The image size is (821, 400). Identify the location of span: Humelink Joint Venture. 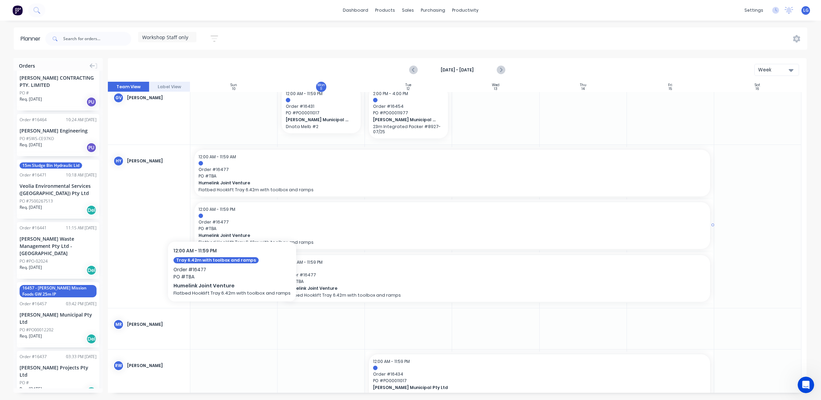
(427, 183).